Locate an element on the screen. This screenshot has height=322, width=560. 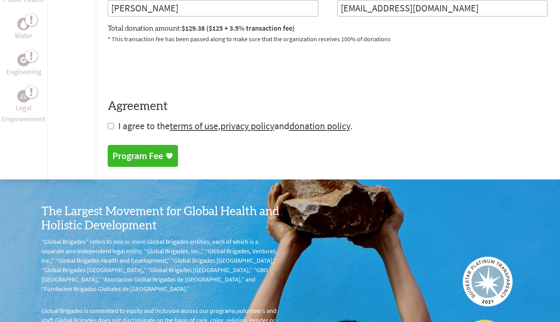
a: Program Fee is located at coordinates (143, 156).